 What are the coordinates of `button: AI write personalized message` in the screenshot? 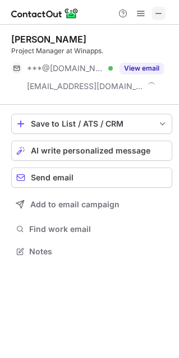 It's located at (91, 151).